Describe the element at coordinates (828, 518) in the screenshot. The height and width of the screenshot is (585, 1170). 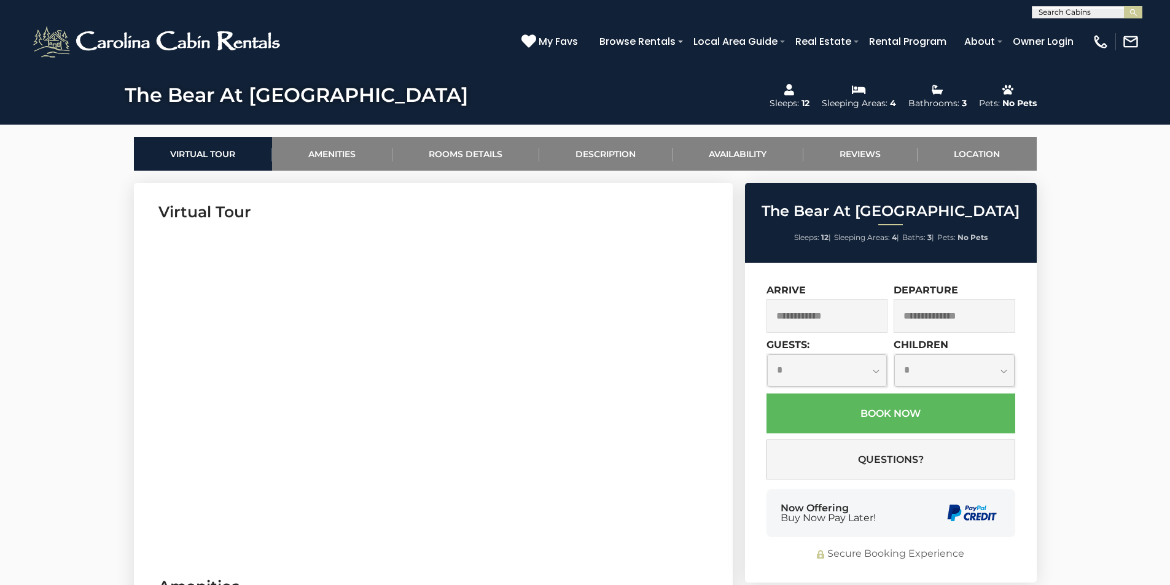
I see `span: Buy Now Pay Later!` at that location.